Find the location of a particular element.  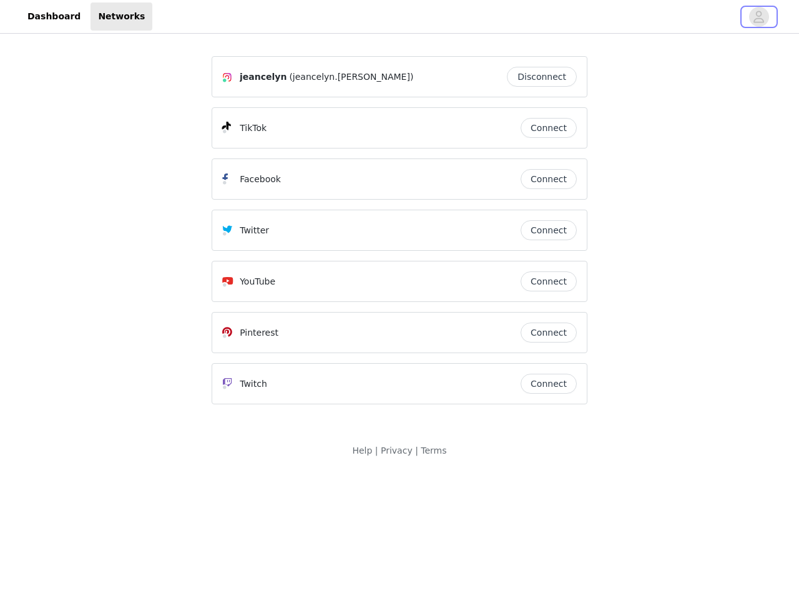

a: Terms is located at coordinates (433, 451).